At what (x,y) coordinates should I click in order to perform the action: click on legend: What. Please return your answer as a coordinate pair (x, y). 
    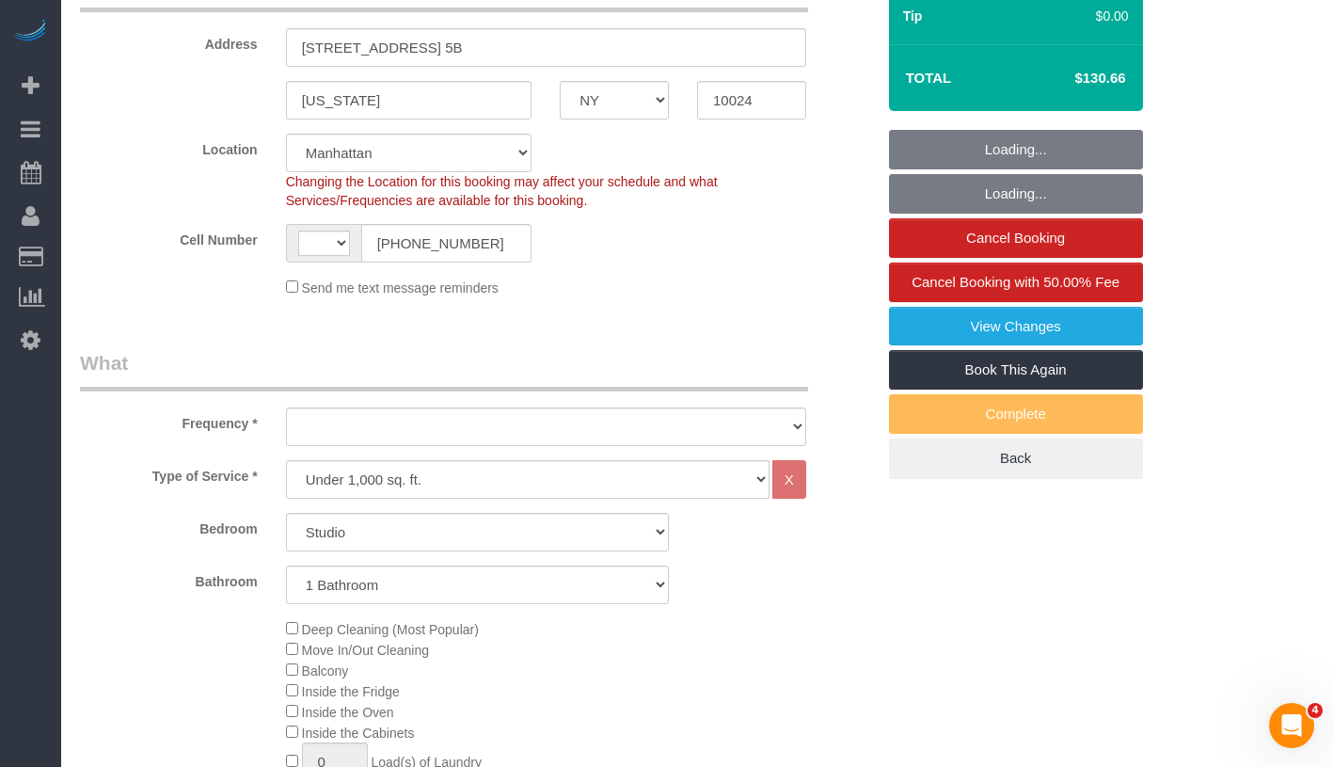
    Looking at the image, I should click on (444, 370).